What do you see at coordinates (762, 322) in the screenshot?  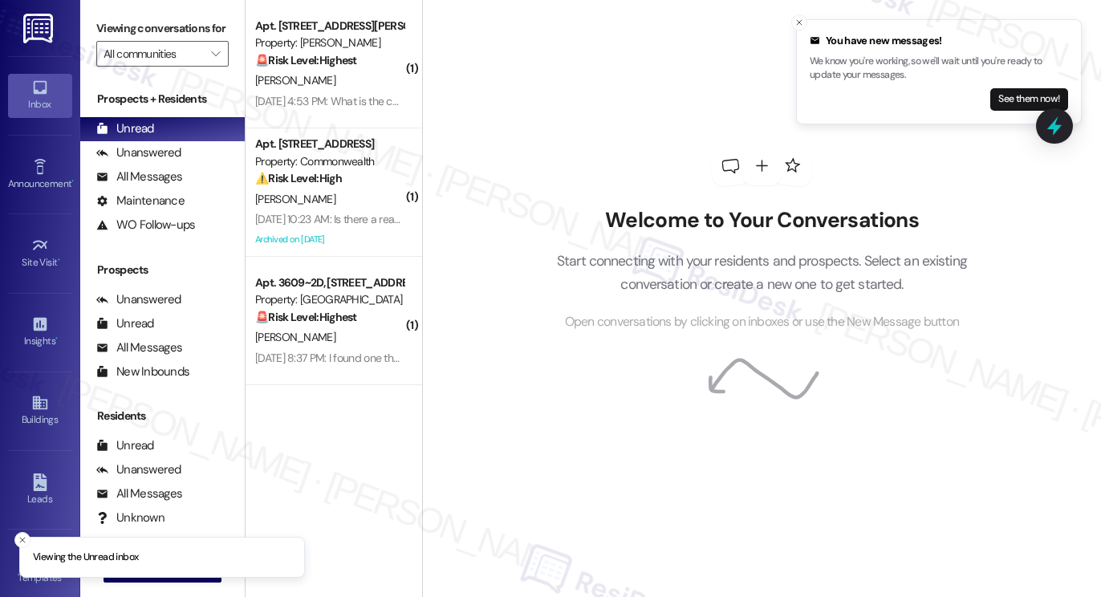 I see `span: Open conversations by clicking on inboxes or use the New Message button` at bounding box center [762, 322].